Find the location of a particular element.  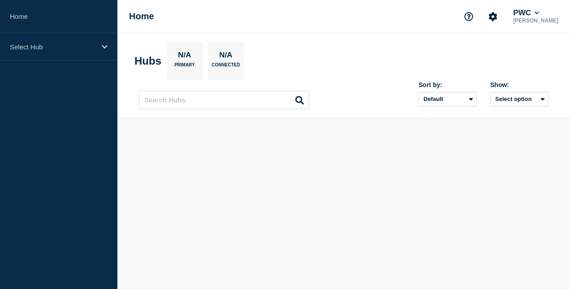

button: PWC is located at coordinates (526, 13).